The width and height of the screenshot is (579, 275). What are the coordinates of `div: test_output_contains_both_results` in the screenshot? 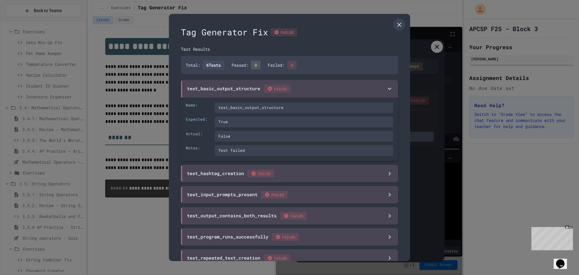 It's located at (247, 216).